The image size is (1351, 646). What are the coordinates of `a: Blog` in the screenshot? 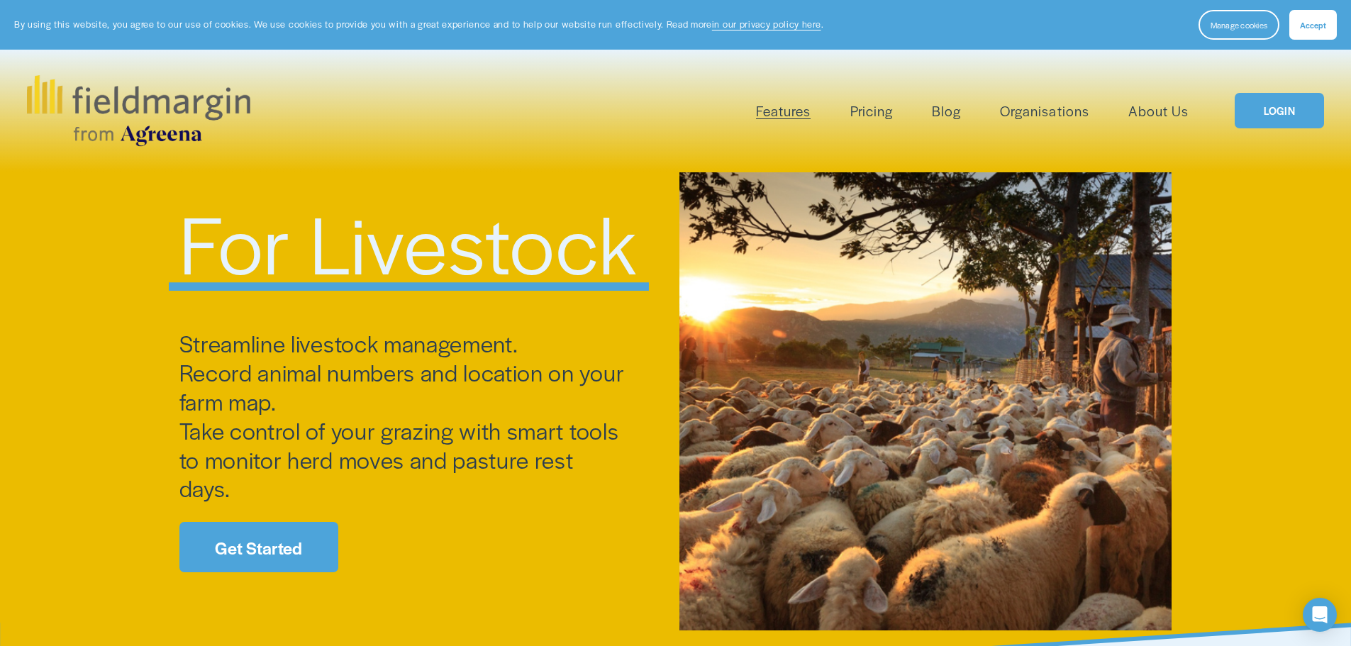 It's located at (946, 111).